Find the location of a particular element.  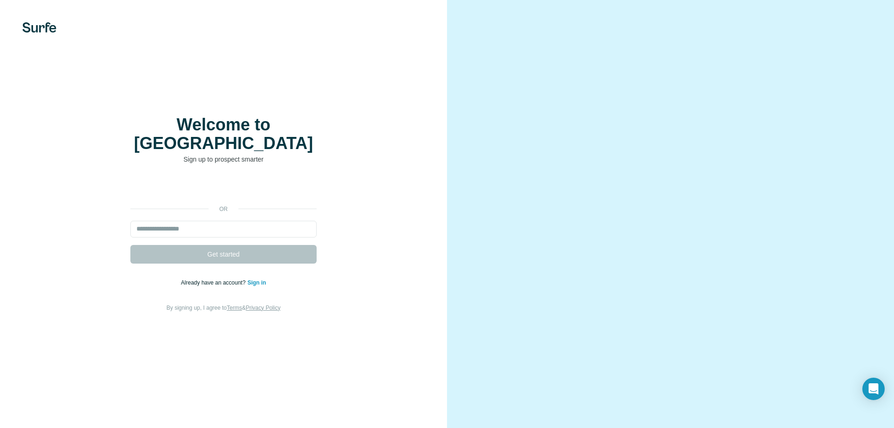

a: Sign in is located at coordinates (257, 283).